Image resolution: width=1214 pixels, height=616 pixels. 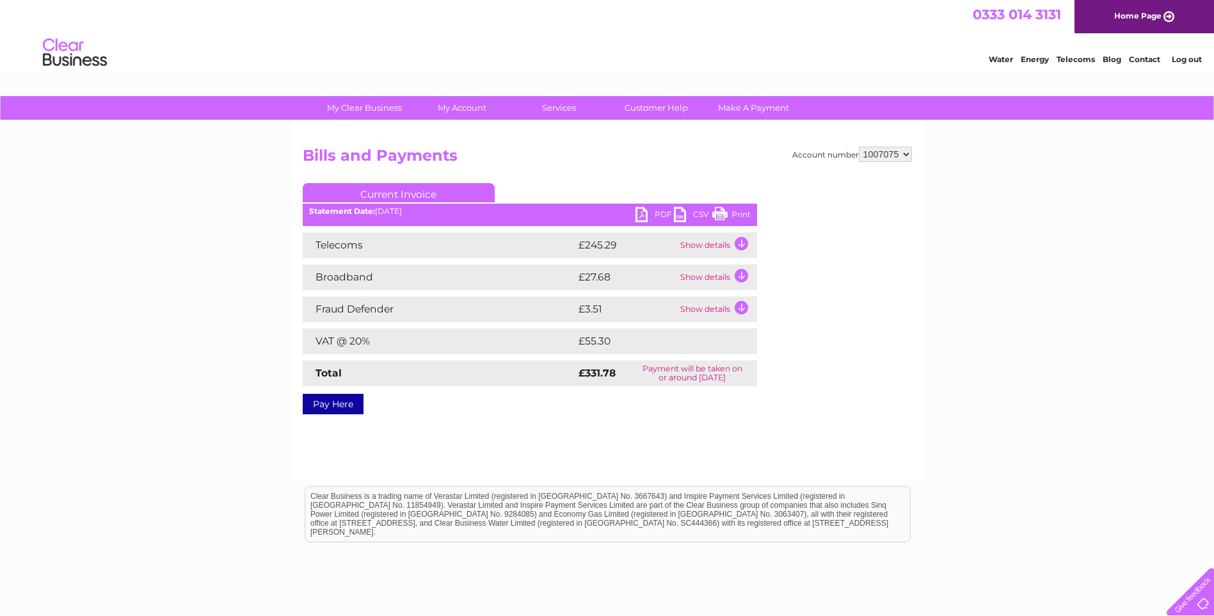 What do you see at coordinates (461, 108) in the screenshot?
I see `a: My Account` at bounding box center [461, 108].